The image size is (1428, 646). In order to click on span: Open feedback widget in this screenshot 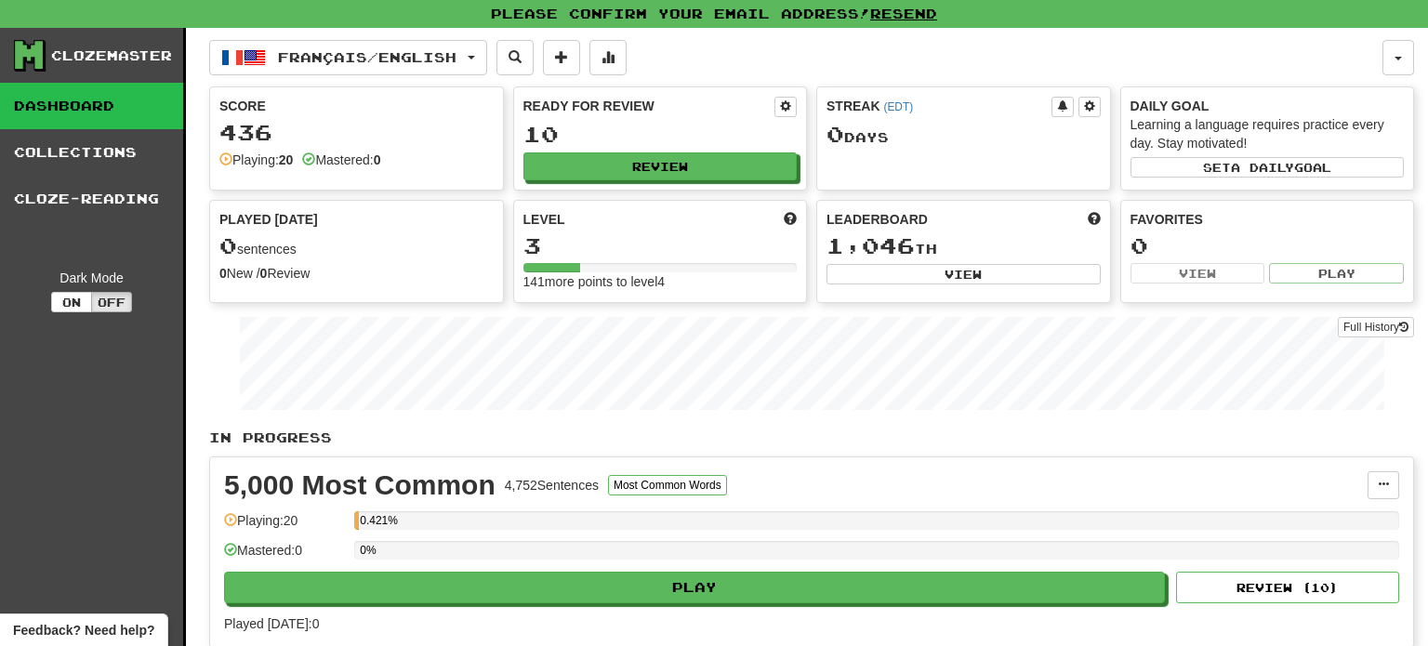, I will do `click(84, 630)`.